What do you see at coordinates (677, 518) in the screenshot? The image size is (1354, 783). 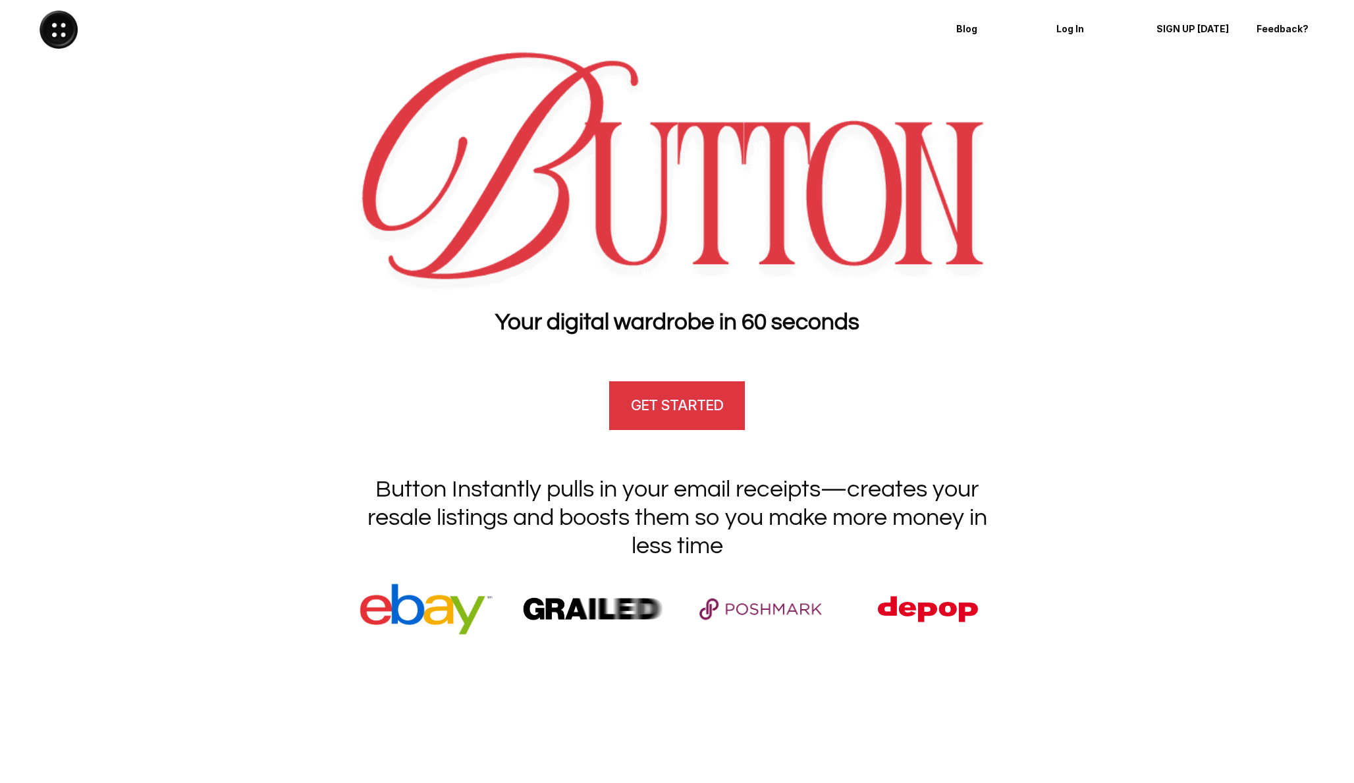 I see `h1: Button Instantly pulls in your email receipts—creates your resale listings and boosts them so you...` at bounding box center [677, 518].